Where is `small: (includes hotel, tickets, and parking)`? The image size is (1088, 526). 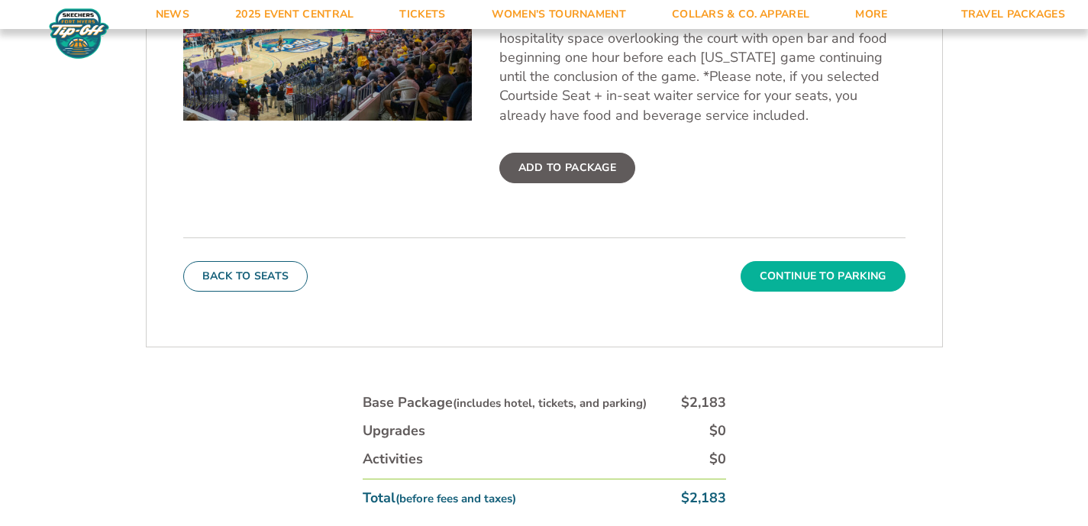
small: (includes hotel, tickets, and parking) is located at coordinates (550, 403).